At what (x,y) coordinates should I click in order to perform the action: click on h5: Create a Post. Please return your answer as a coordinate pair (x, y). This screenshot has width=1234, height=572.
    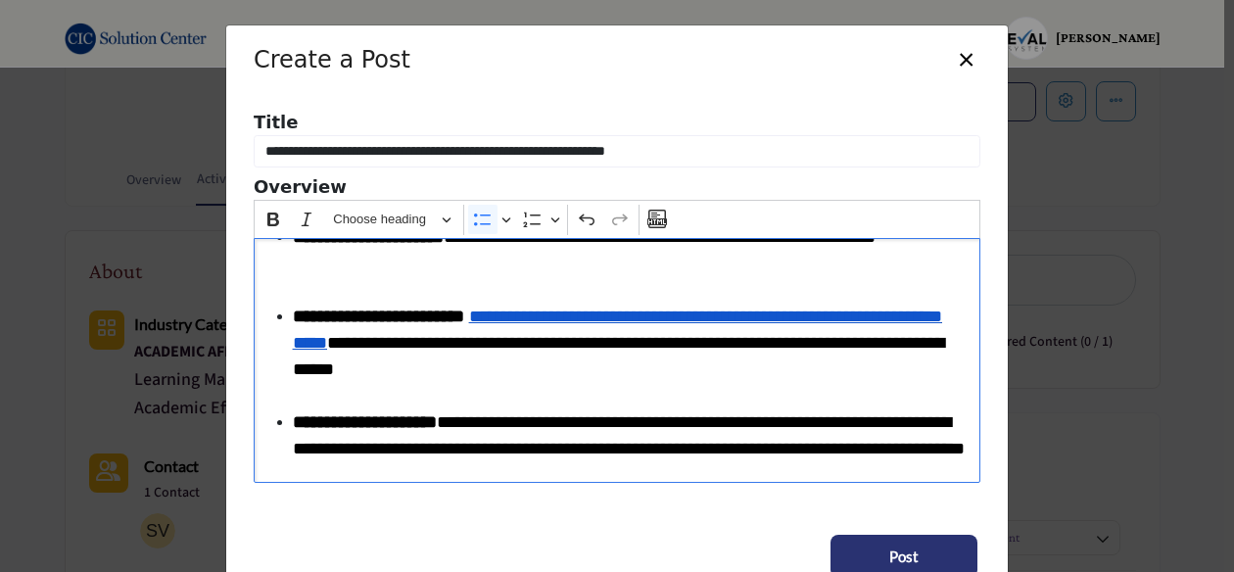
    Looking at the image, I should click on (332, 60).